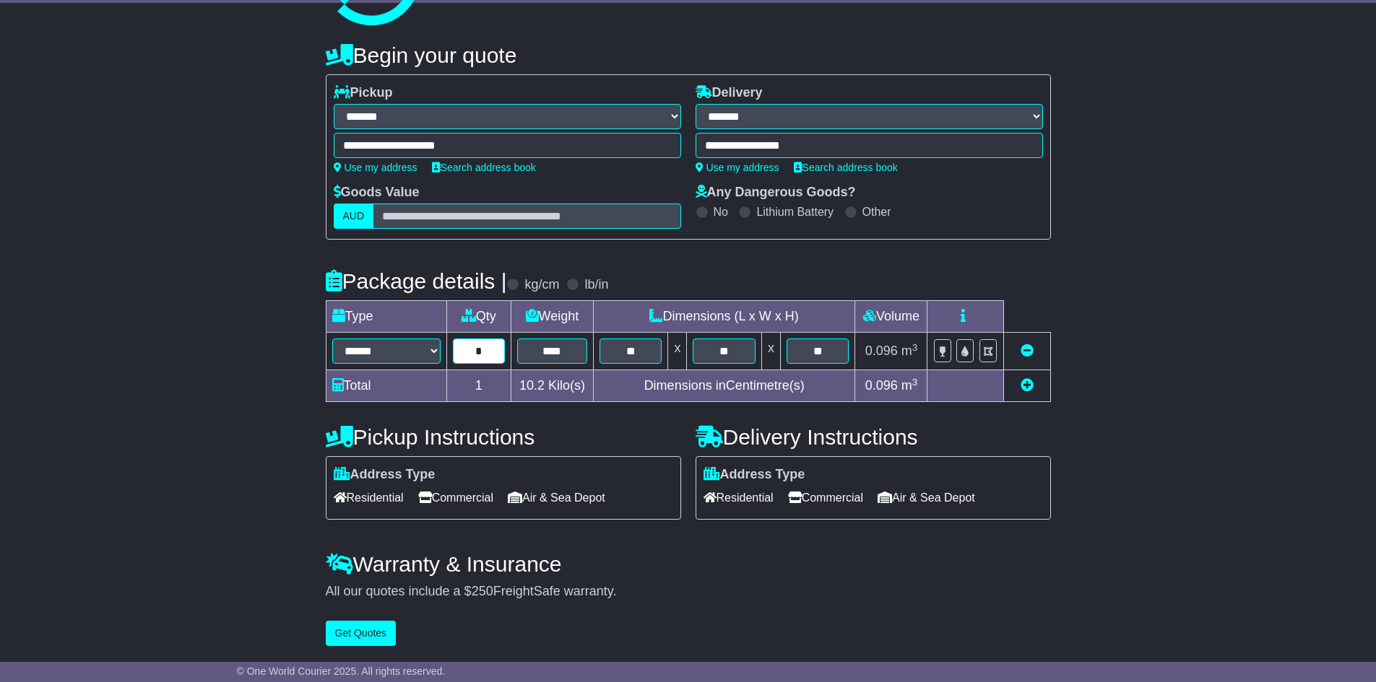 The width and height of the screenshot is (1376, 682). Describe the element at coordinates (478, 386) in the screenshot. I see `td: 1` at that location.